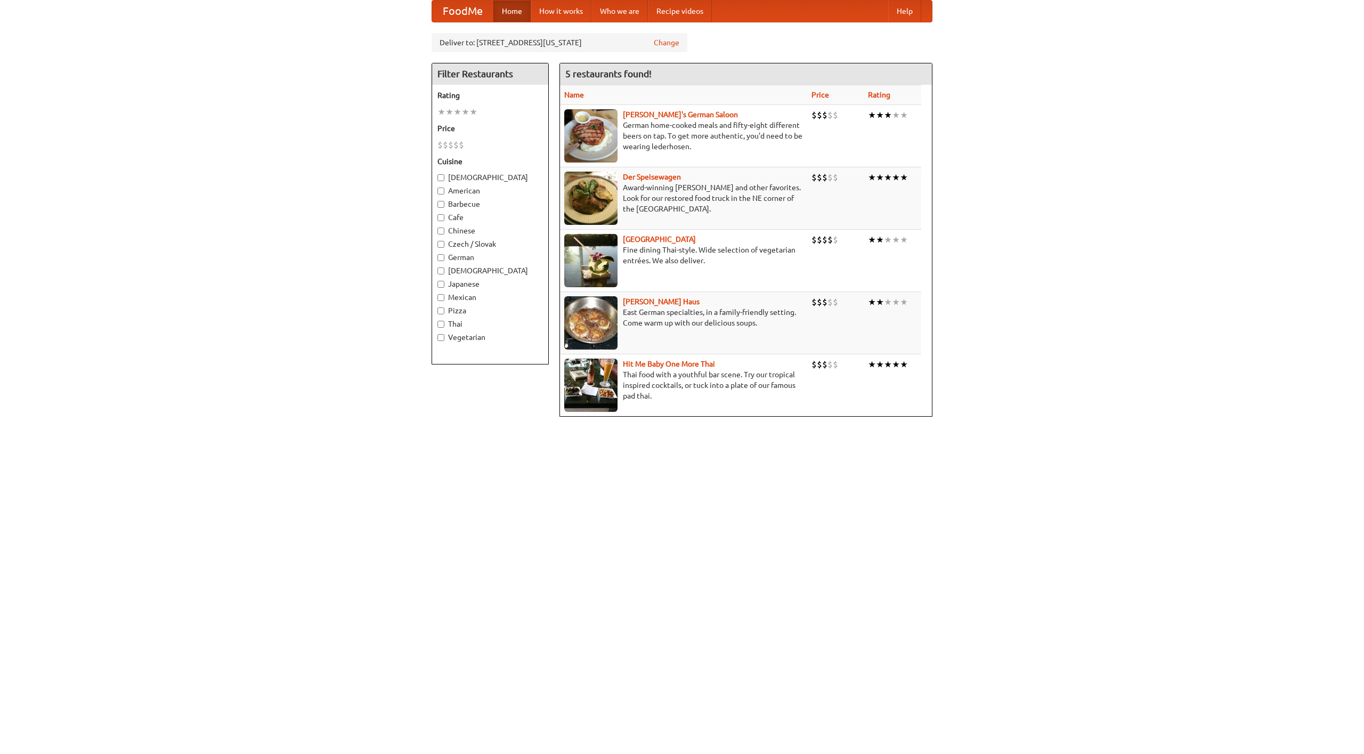 The width and height of the screenshot is (1364, 754). Describe the element at coordinates (591, 261) in the screenshot. I see `img: satay.jpg` at that location.